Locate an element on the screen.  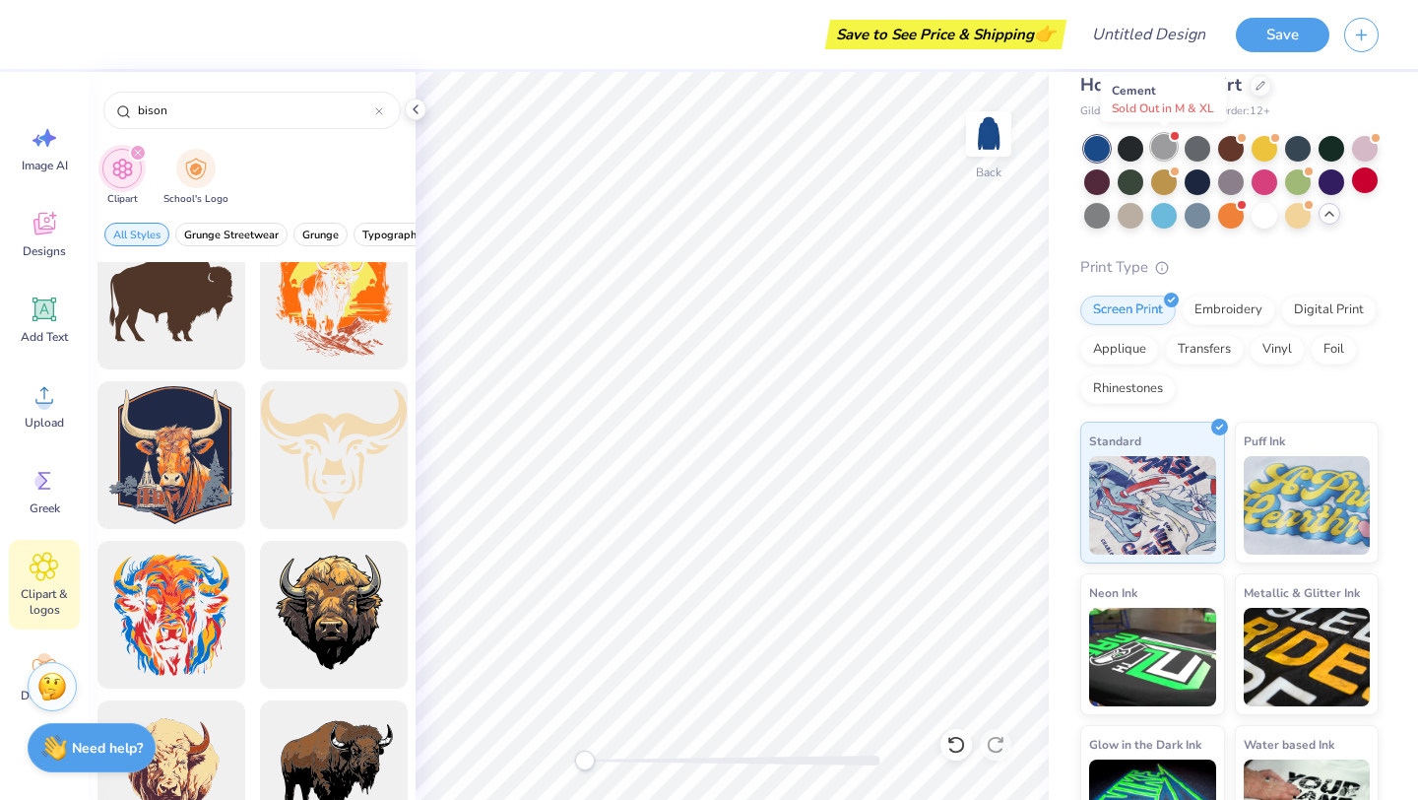
span: Metallic & Glitter Ink is located at coordinates (1302, 592).